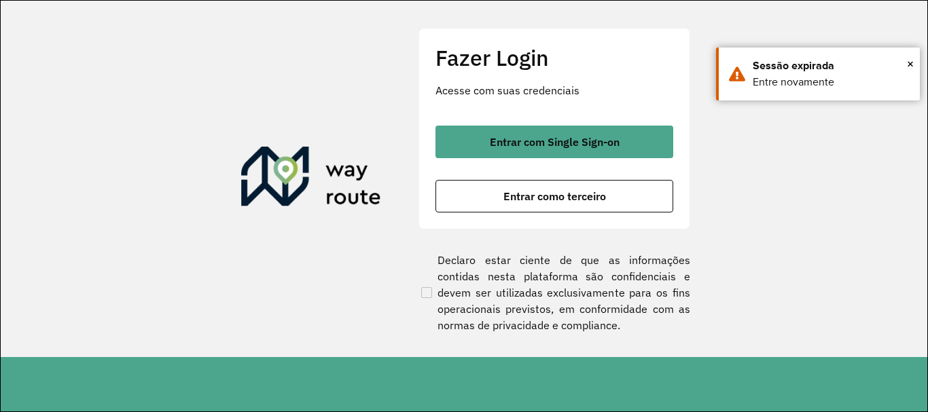 The image size is (928, 412). I want to click on h2: Fazer Login, so click(554, 58).